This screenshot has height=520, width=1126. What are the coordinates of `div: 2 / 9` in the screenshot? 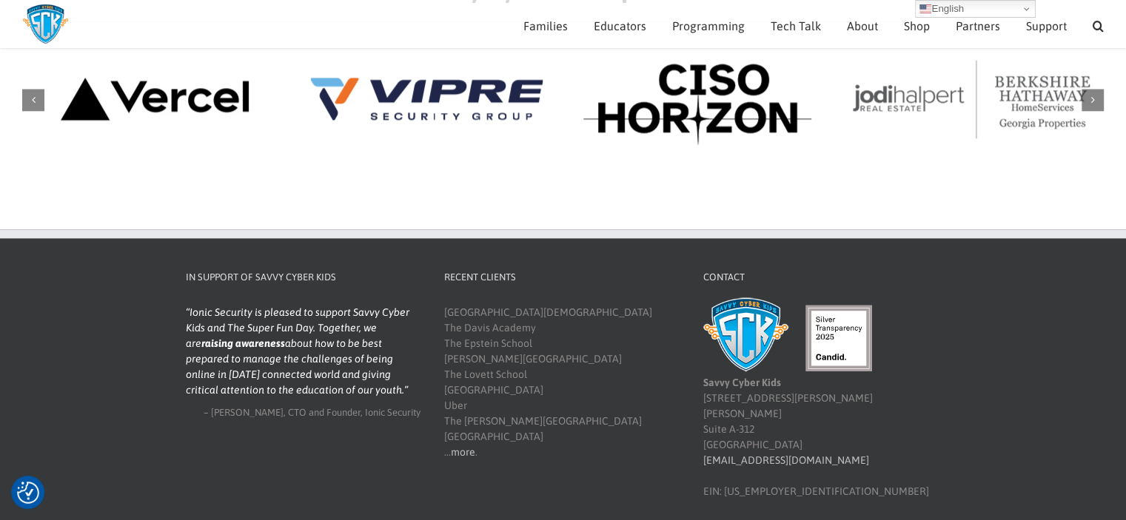 It's located at (971, 100).